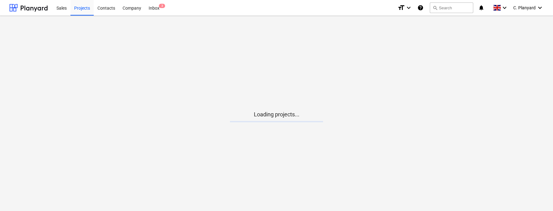  What do you see at coordinates (401, 8) in the screenshot?
I see `i: format_size` at bounding box center [401, 8].